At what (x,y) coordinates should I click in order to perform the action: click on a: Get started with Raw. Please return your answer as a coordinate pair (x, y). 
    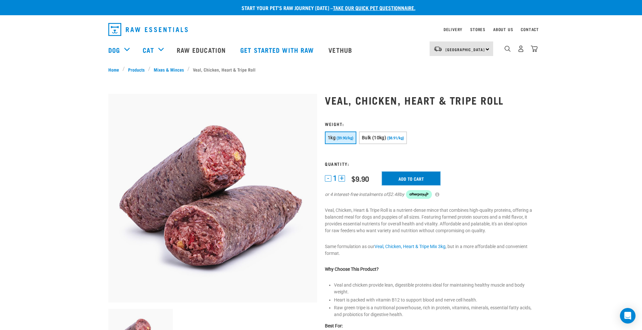
    Looking at the image, I should click on (278, 50).